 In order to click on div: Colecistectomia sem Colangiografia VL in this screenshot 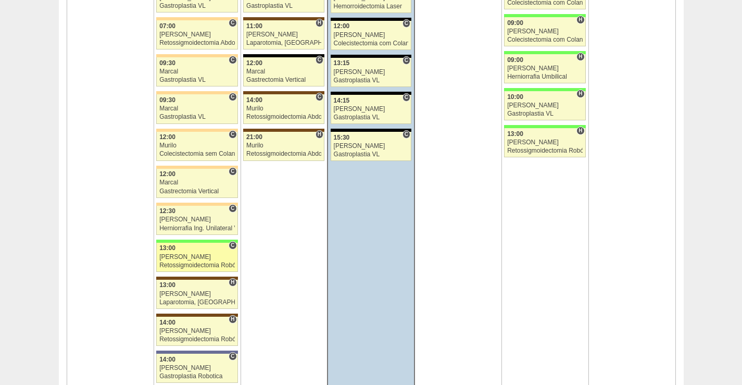, I will do `click(197, 154)`.